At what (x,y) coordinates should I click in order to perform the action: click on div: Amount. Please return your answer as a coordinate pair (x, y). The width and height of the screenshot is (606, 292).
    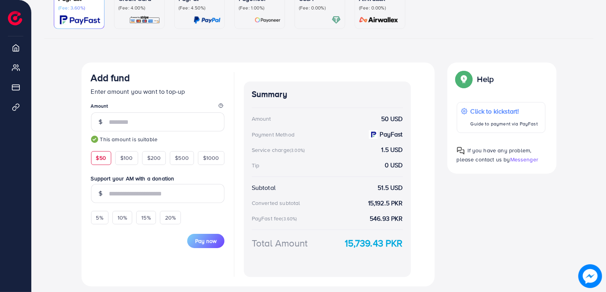
    Looking at the image, I should click on (261, 119).